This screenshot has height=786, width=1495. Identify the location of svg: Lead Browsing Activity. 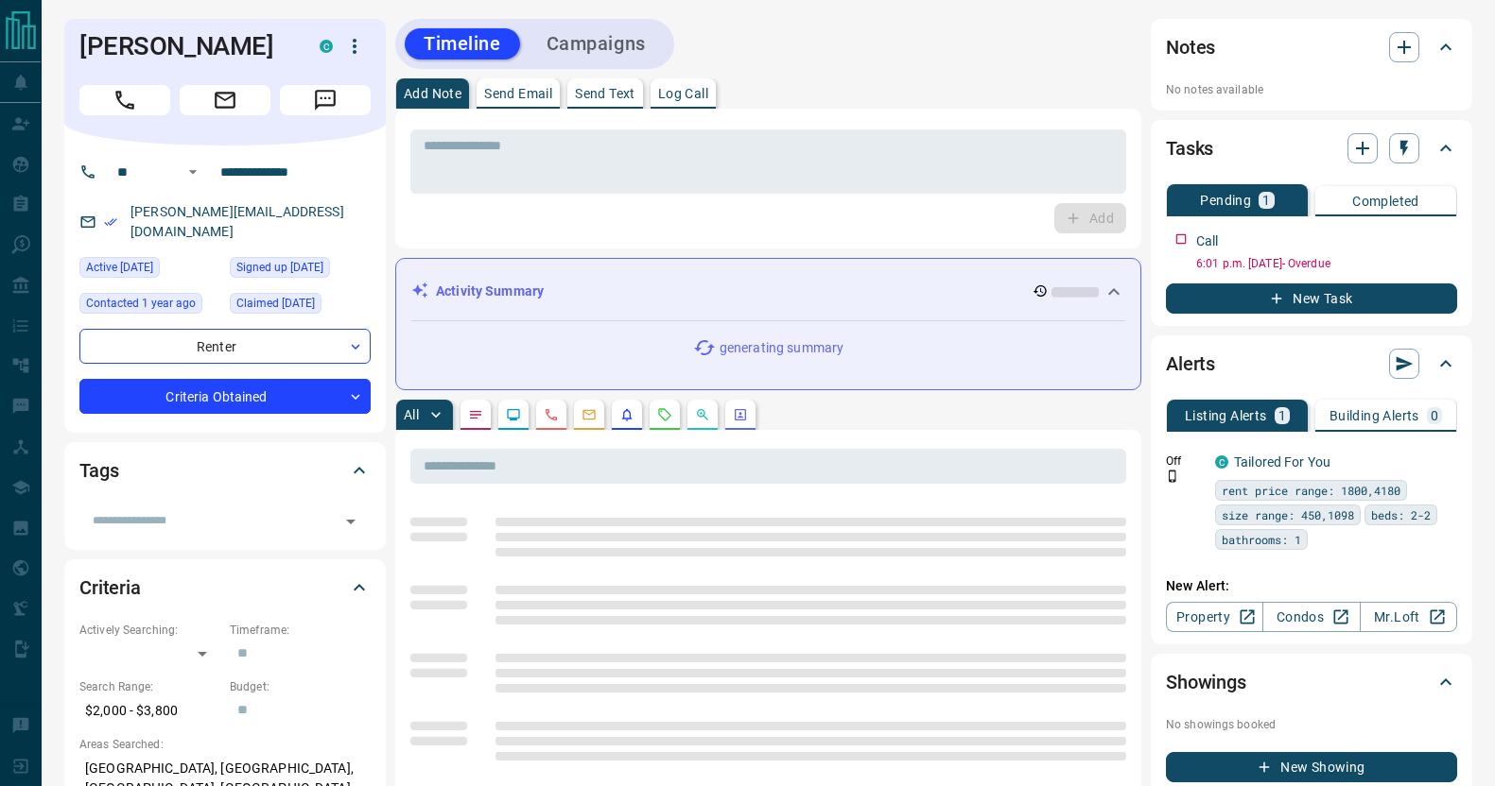
(513, 415).